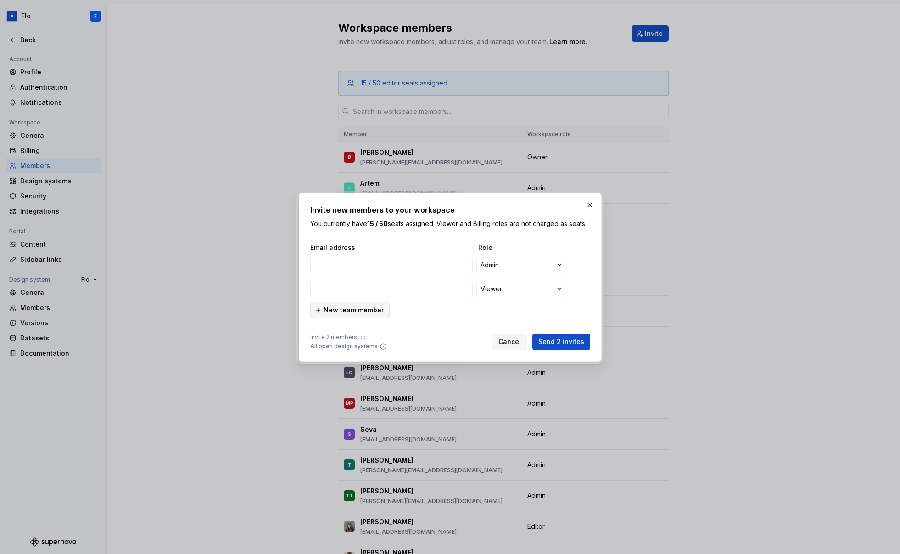  What do you see at coordinates (377, 223) in the screenshot?
I see `b: 15 / 50` at bounding box center [377, 223].